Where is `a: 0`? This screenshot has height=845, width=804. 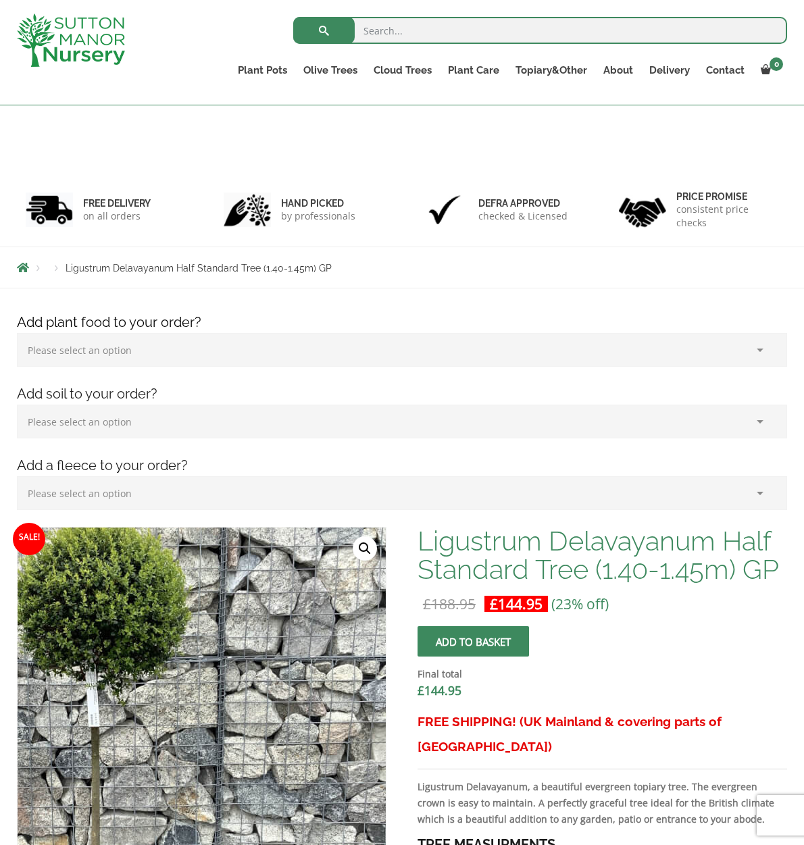 a: 0 is located at coordinates (770, 70).